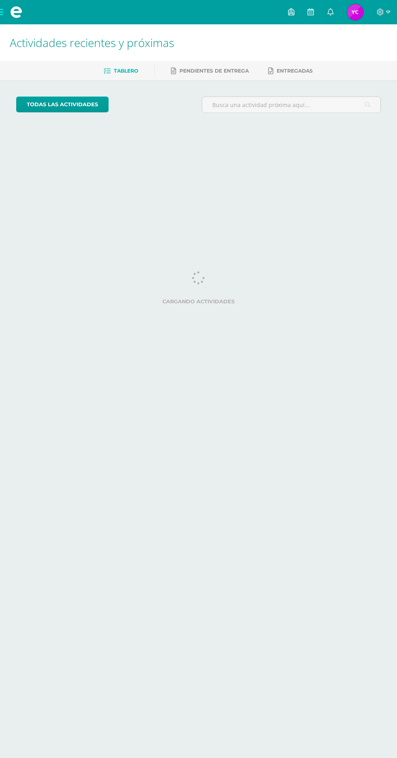  Describe the element at coordinates (295, 71) in the screenshot. I see `span: Entregadas` at that location.